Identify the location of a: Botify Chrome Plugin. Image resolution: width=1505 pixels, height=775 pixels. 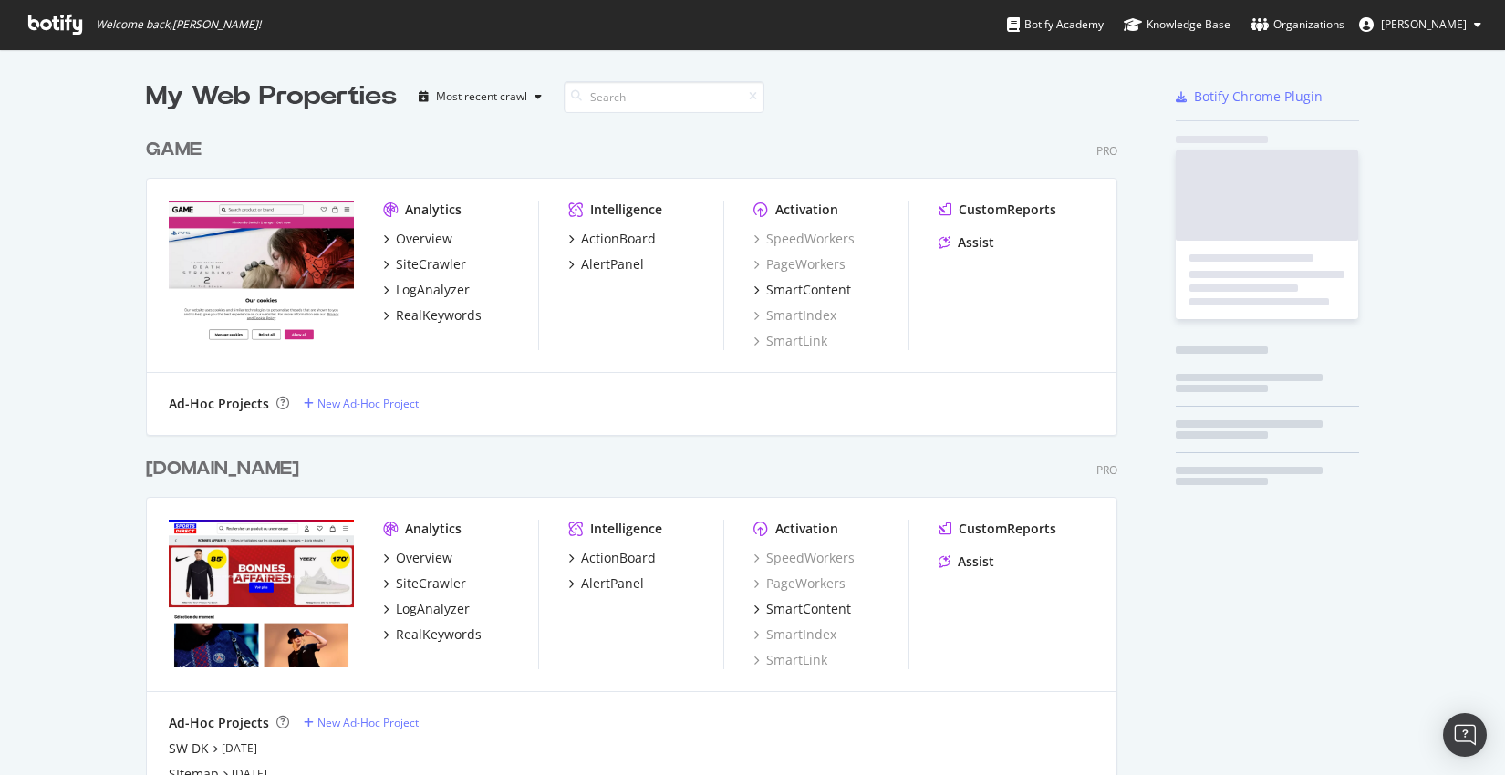
(1248, 97).